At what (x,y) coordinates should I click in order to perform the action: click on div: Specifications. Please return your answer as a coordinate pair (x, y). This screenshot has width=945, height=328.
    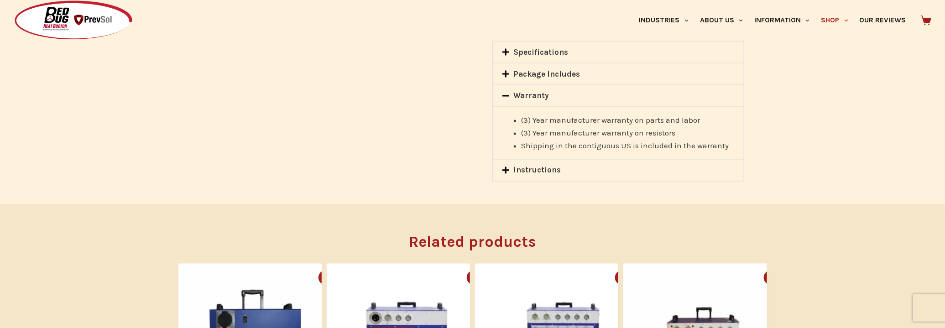
    Looking at the image, I should click on (618, 52).